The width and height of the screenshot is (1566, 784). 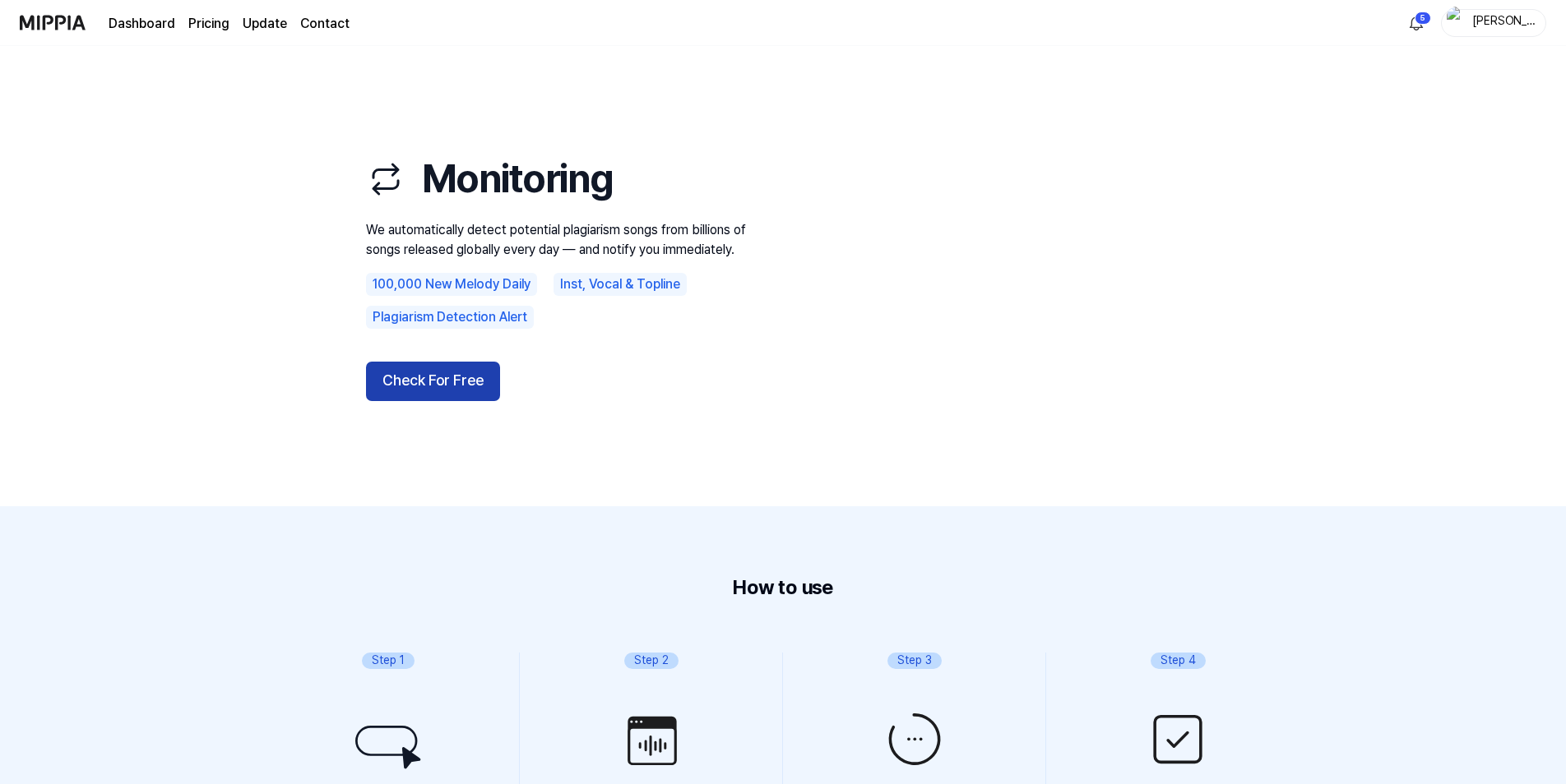 What do you see at coordinates (265, 24) in the screenshot?
I see `a: Update` at bounding box center [265, 24].